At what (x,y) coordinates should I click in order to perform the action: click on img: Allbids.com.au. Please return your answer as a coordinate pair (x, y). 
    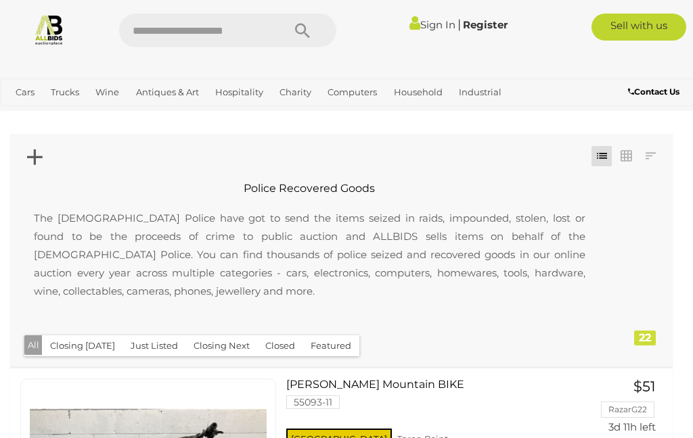
    Looking at the image, I should click on (49, 29).